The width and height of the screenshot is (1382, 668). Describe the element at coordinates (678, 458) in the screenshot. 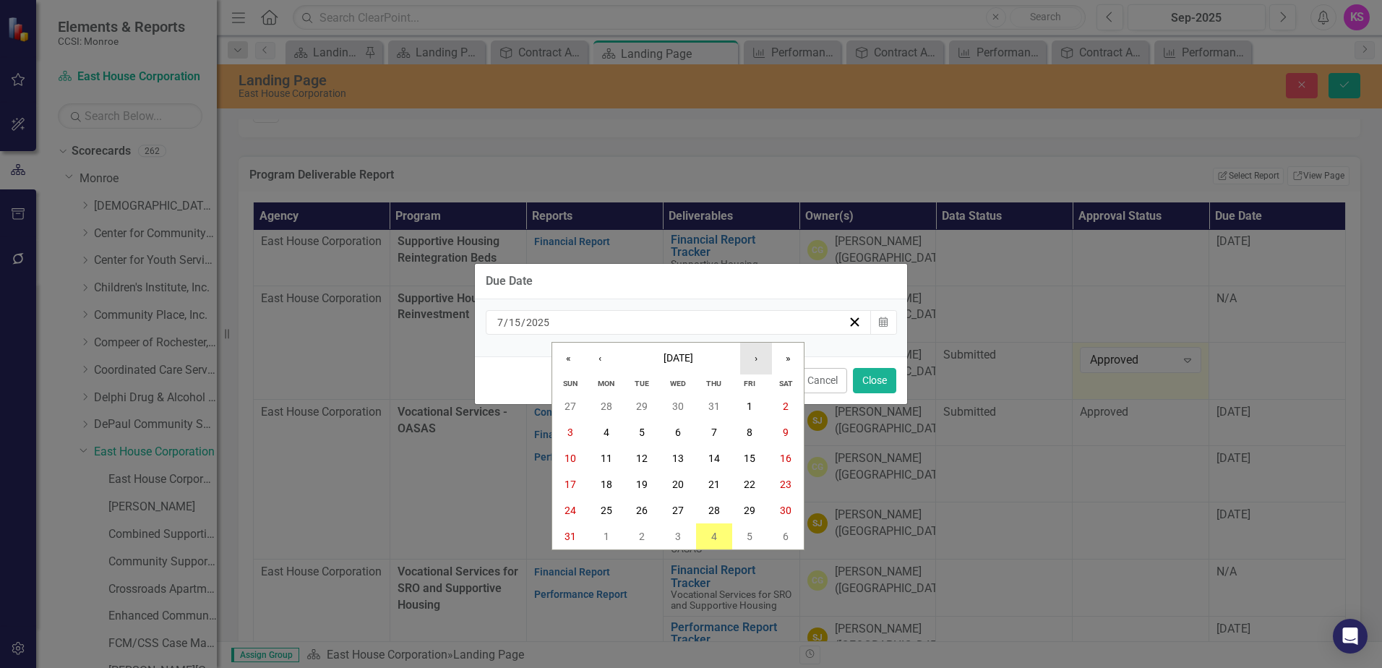

I see `button: August 13, 2025` at that location.